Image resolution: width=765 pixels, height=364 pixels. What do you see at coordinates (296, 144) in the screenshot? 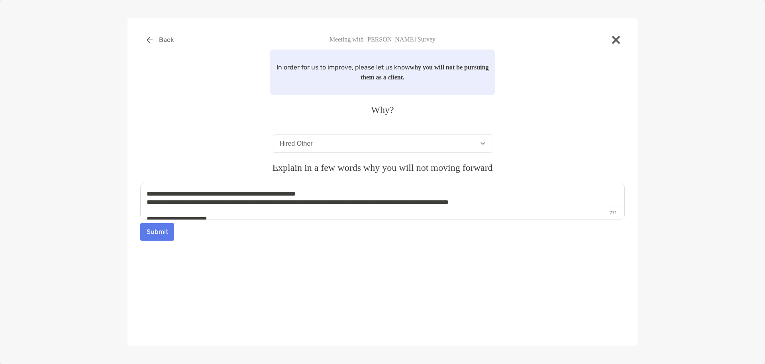
I see `div: Hired Other` at bounding box center [296, 144].